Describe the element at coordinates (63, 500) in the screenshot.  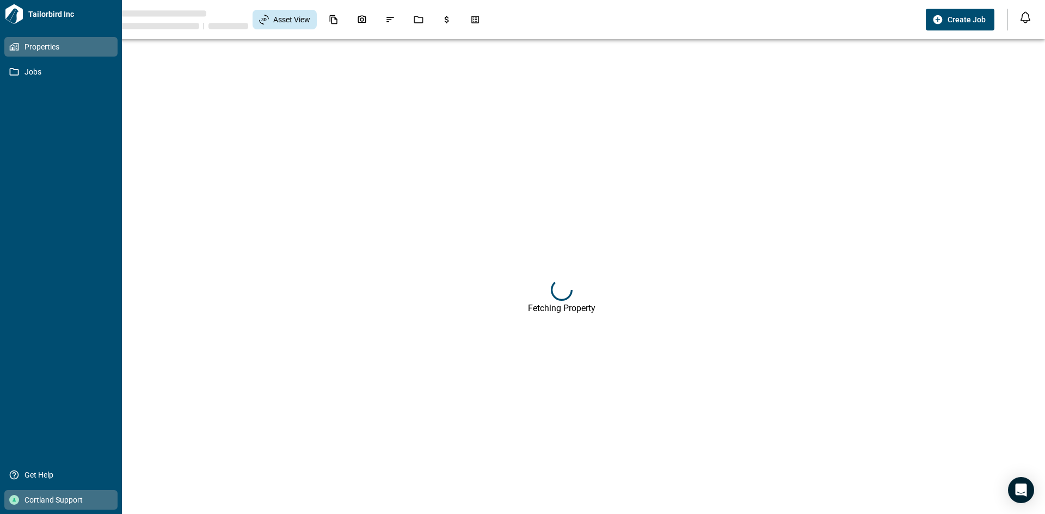
I see `span: Cortland Support` at that location.